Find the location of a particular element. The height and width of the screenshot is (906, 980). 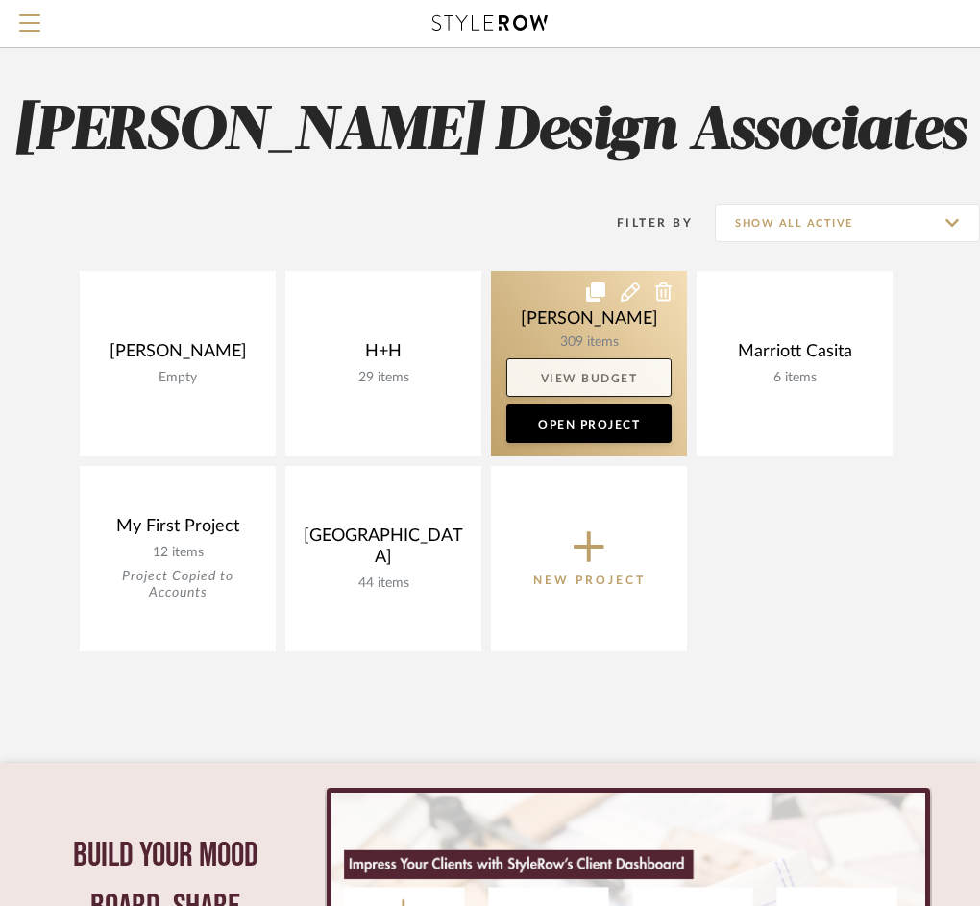

div: H+H is located at coordinates (383, 356).